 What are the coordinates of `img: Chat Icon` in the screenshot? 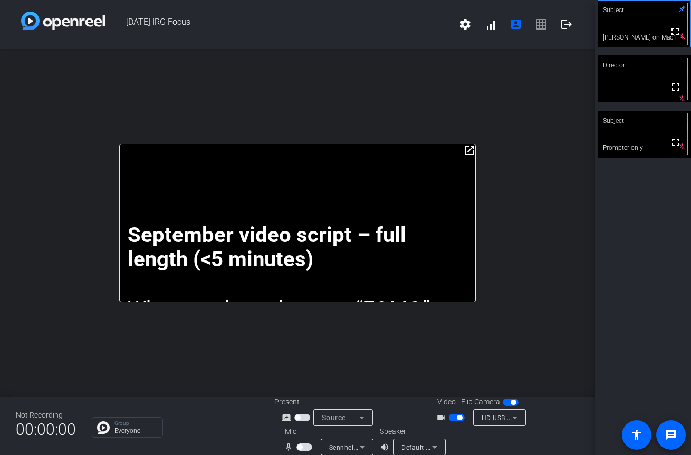 It's located at (103, 428).